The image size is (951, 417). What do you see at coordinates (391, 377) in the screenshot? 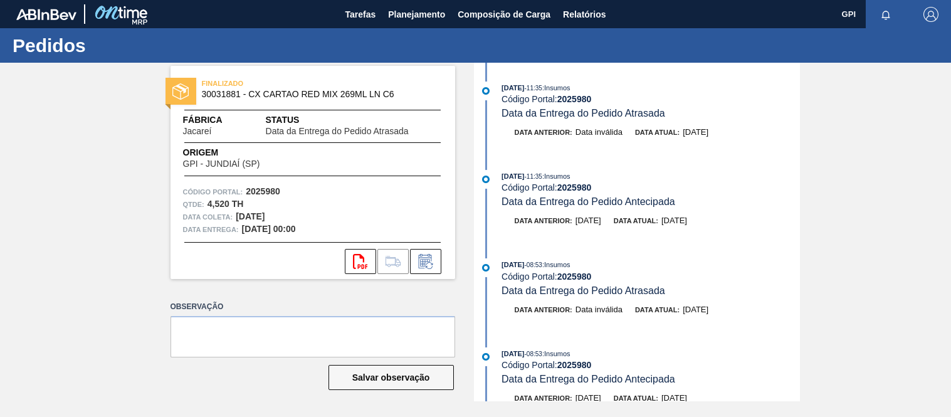
I see `button: Salvar observação` at bounding box center [391, 377].